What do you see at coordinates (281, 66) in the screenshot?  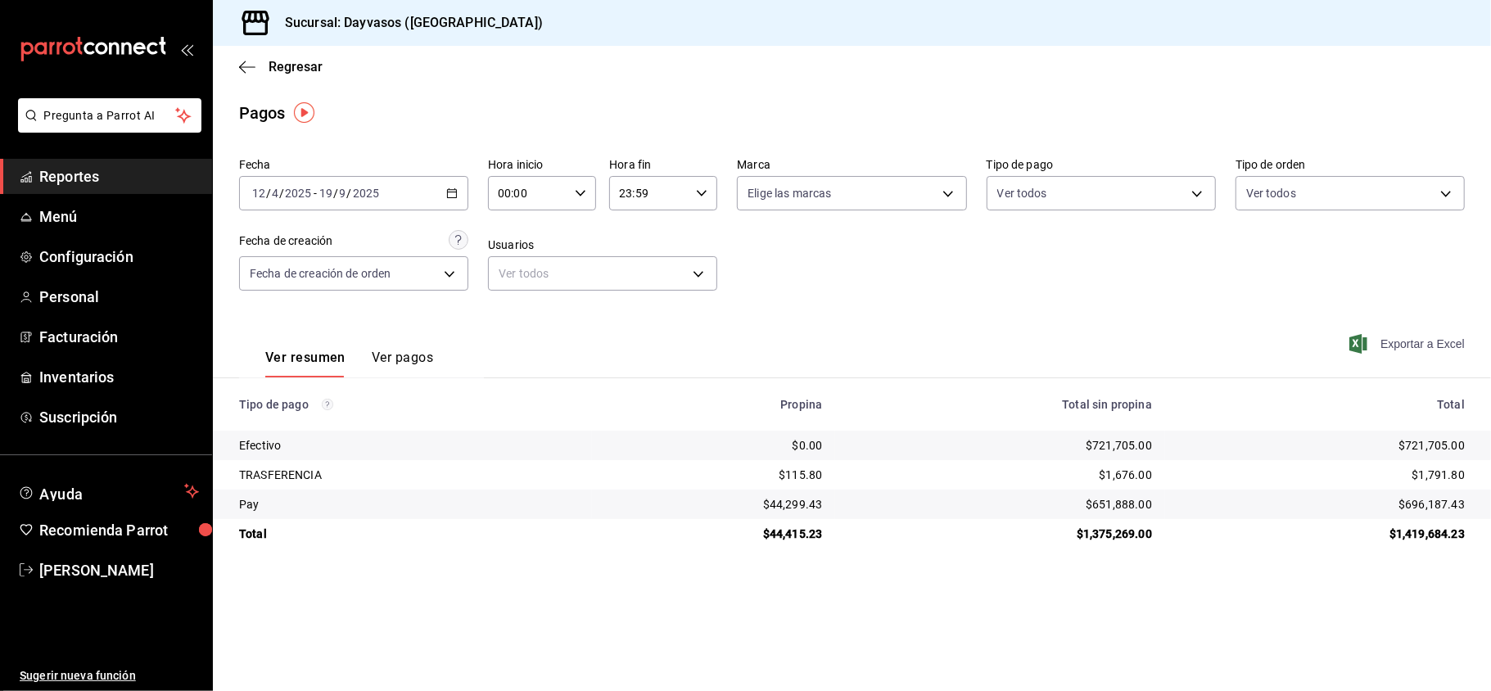 I see `button: Regresar` at bounding box center [281, 66].